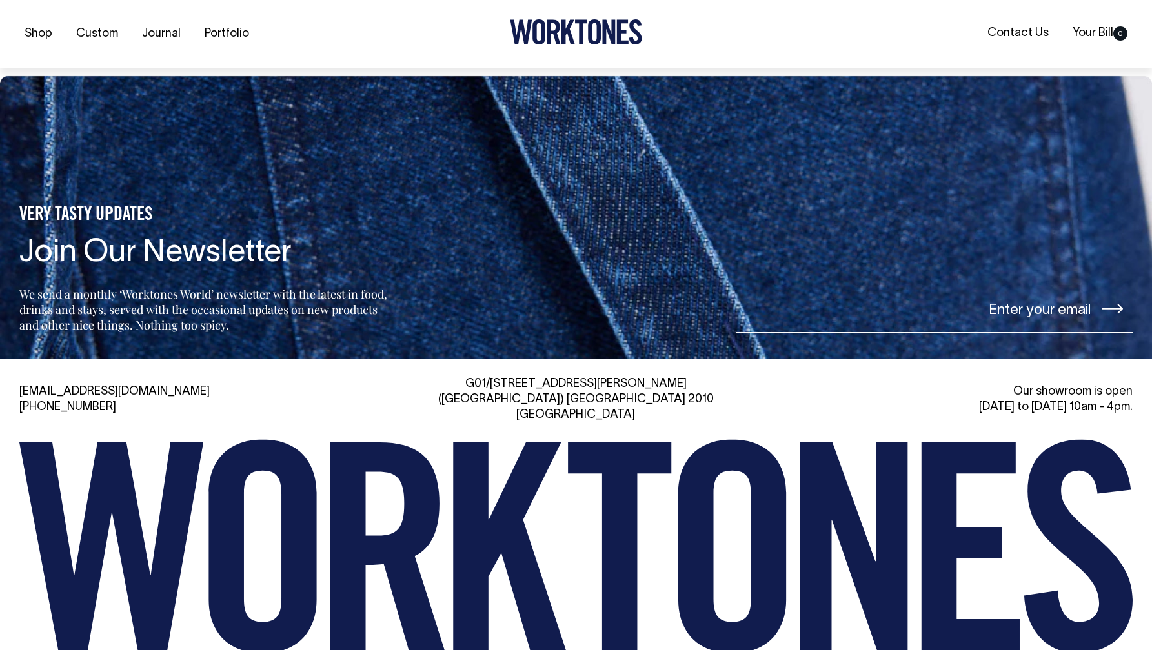  I want to click on a: Portfolio, so click(226, 34).